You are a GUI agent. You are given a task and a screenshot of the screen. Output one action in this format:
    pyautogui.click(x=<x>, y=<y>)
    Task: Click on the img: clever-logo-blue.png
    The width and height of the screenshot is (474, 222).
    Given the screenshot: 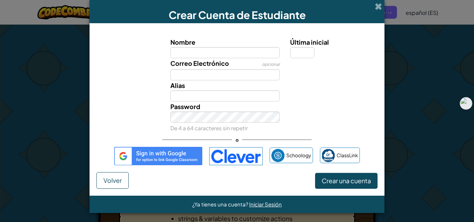 What is the action you would take?
    pyautogui.click(x=236, y=157)
    